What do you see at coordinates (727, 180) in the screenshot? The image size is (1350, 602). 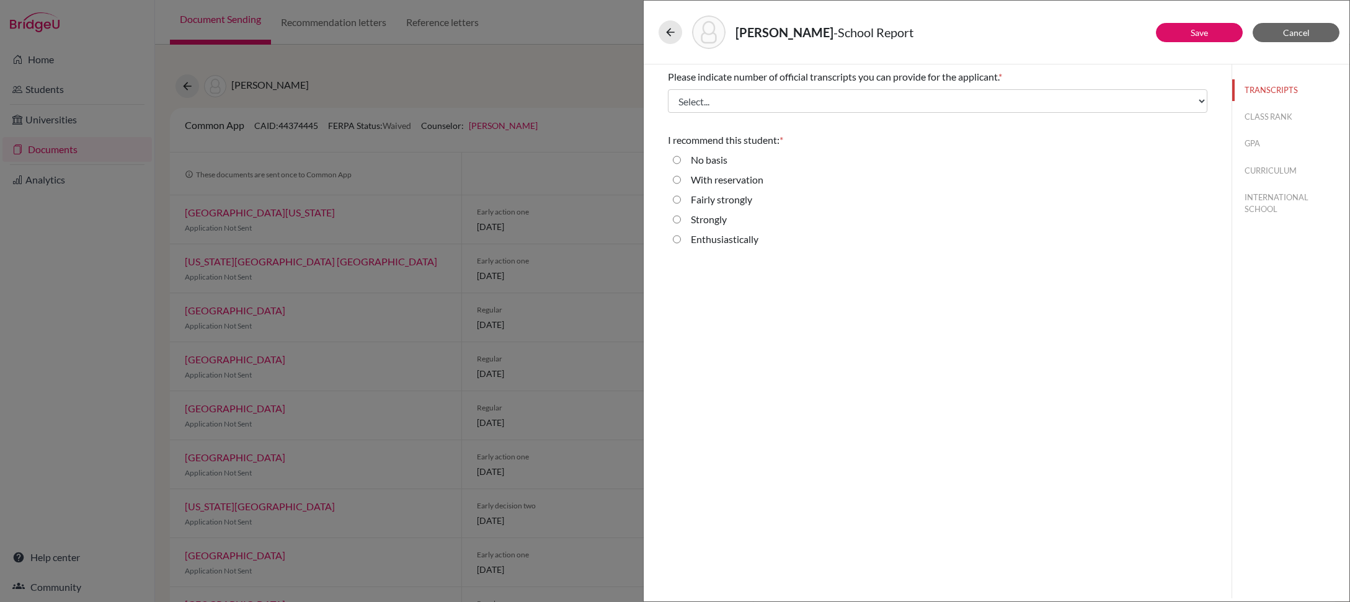 I see `label: With reservation` at bounding box center [727, 180].